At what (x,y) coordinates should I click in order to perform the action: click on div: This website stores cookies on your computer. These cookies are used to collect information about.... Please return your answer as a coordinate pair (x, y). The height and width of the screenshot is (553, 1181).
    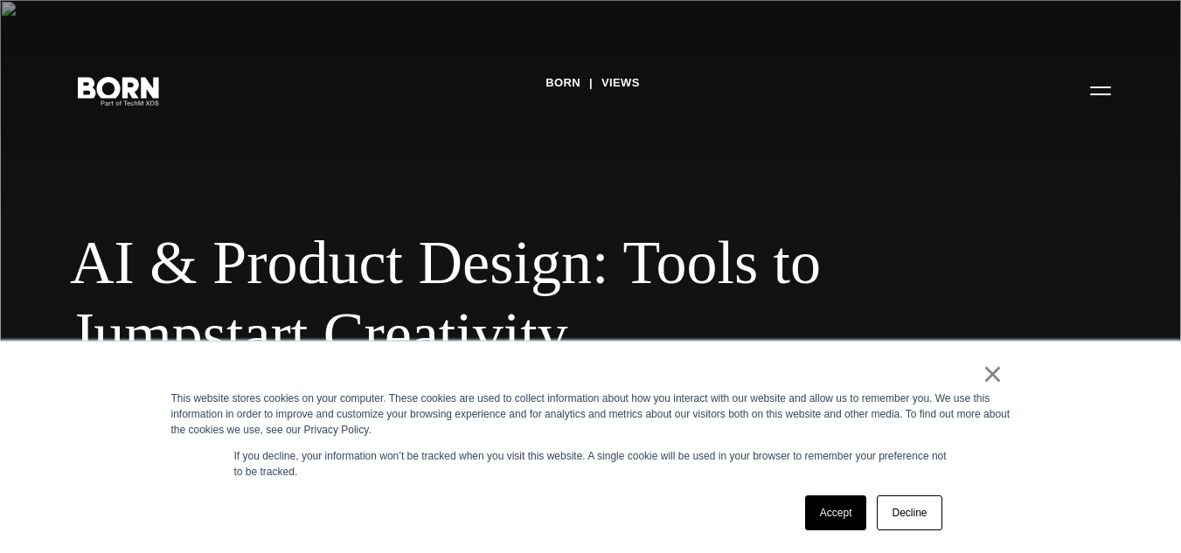
    Looking at the image, I should click on (591, 414).